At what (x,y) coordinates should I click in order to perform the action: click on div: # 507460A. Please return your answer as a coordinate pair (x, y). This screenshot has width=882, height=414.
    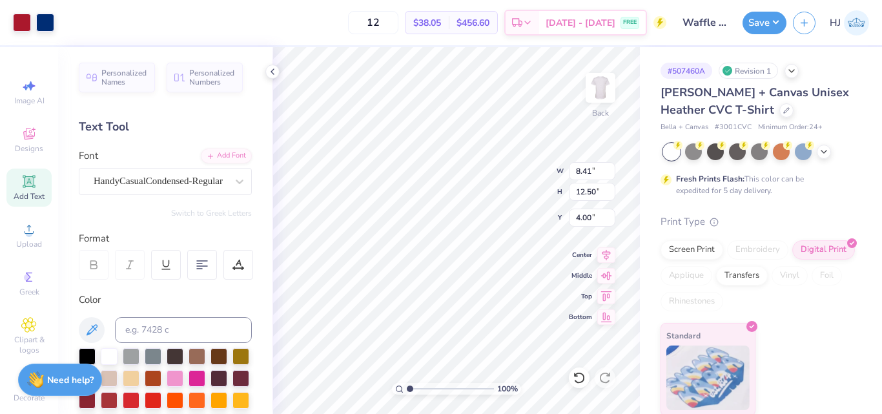
    Looking at the image, I should click on (686, 70).